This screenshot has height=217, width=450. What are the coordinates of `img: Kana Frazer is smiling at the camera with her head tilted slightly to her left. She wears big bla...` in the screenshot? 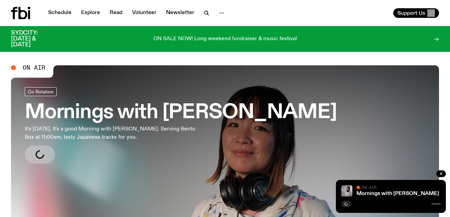 It's located at (347, 191).